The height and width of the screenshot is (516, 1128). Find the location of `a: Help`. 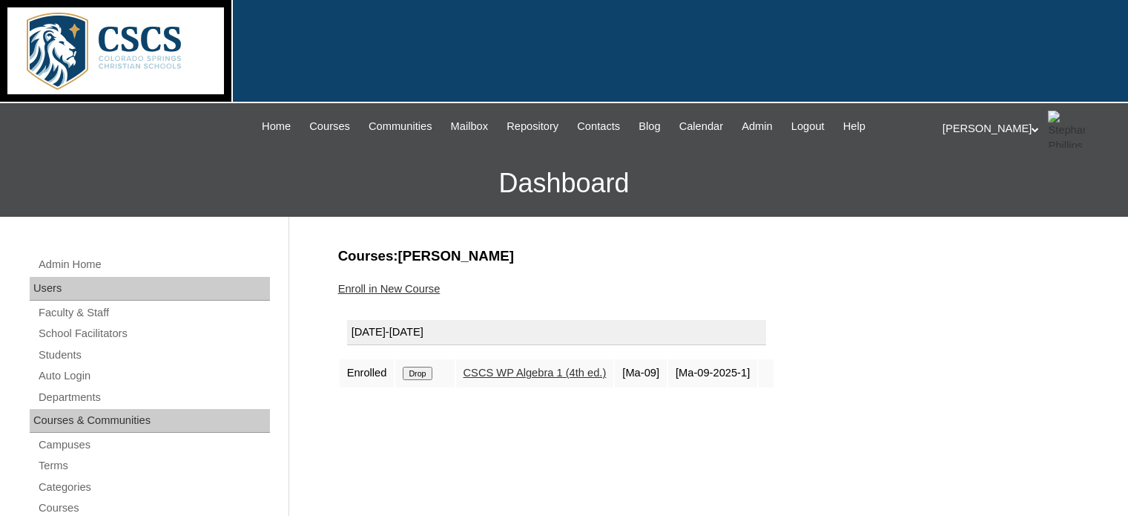

a: Help is located at coordinates (855, 126).